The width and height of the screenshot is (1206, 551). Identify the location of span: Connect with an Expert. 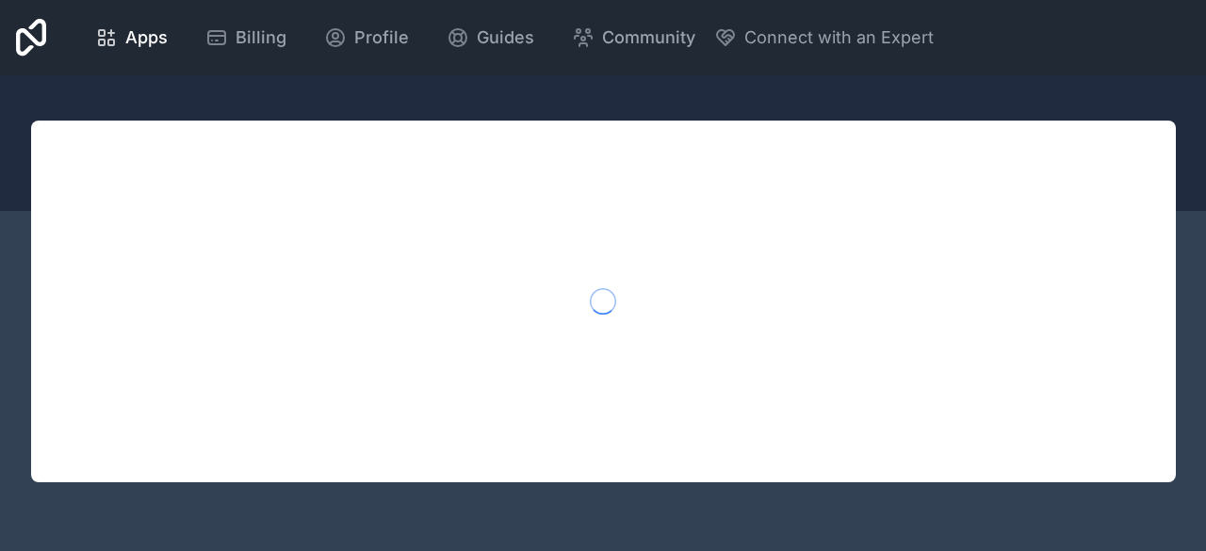
(838, 38).